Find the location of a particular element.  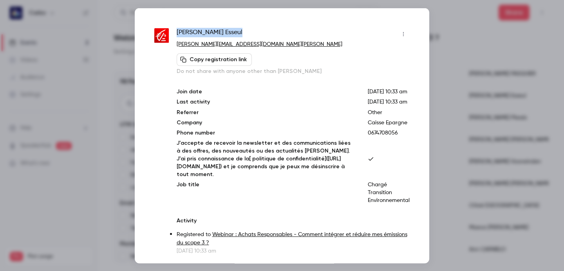

p: Last activity is located at coordinates (266, 101).